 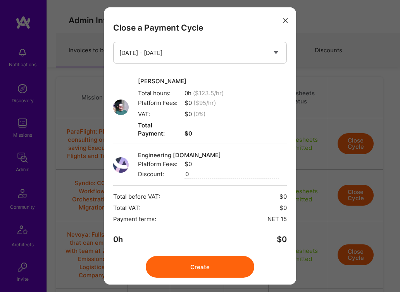 What do you see at coordinates (159, 93) in the screenshot?
I see `span: Total hours:` at bounding box center [159, 93].